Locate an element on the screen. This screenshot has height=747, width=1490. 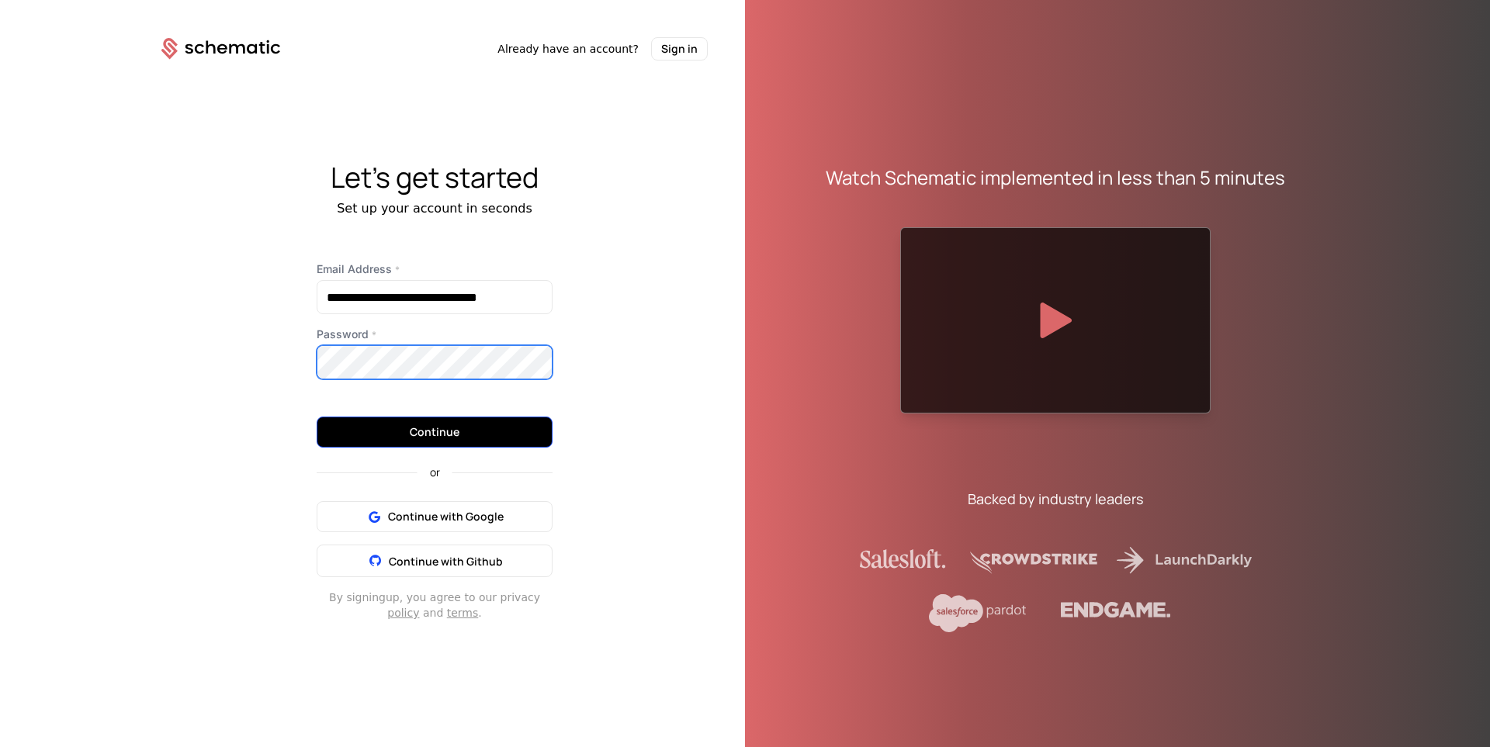
div: Backed by industry leaders is located at coordinates (1055, 499).